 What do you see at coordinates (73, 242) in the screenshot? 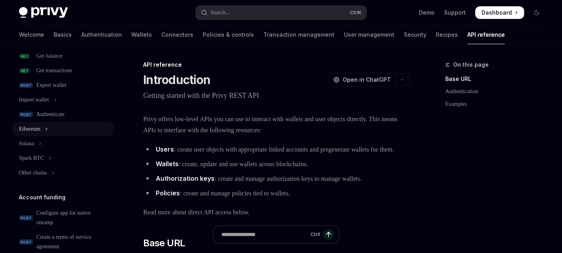
I see `div: Create a terms of service agreement` at bounding box center [73, 242].